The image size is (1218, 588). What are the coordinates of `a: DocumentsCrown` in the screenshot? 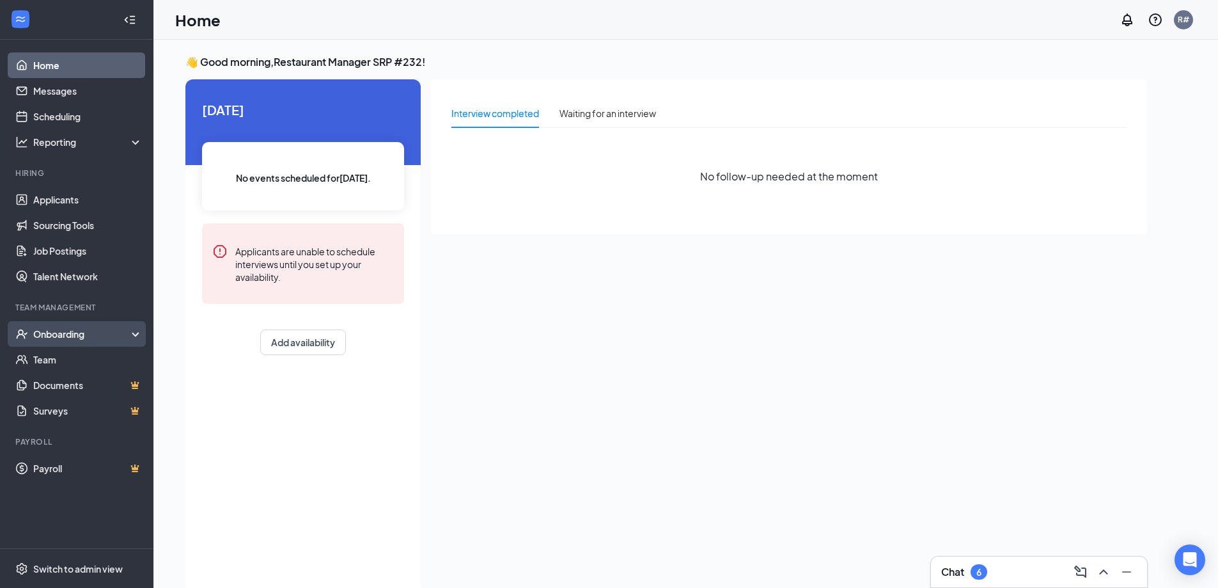 It's located at (88, 385).